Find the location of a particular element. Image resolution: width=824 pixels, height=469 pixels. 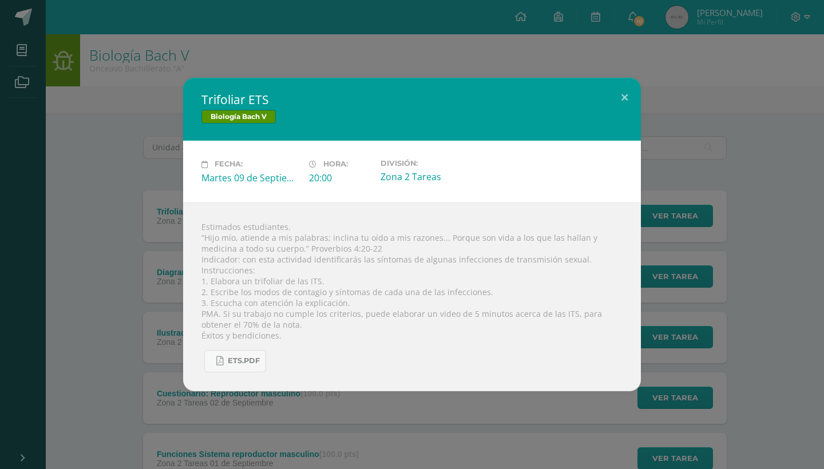

div: Estimados estudiantes. “Hijo mío, atiende a mis palabras; inclina tu oído a mis razones... Porque... is located at coordinates (412, 297).